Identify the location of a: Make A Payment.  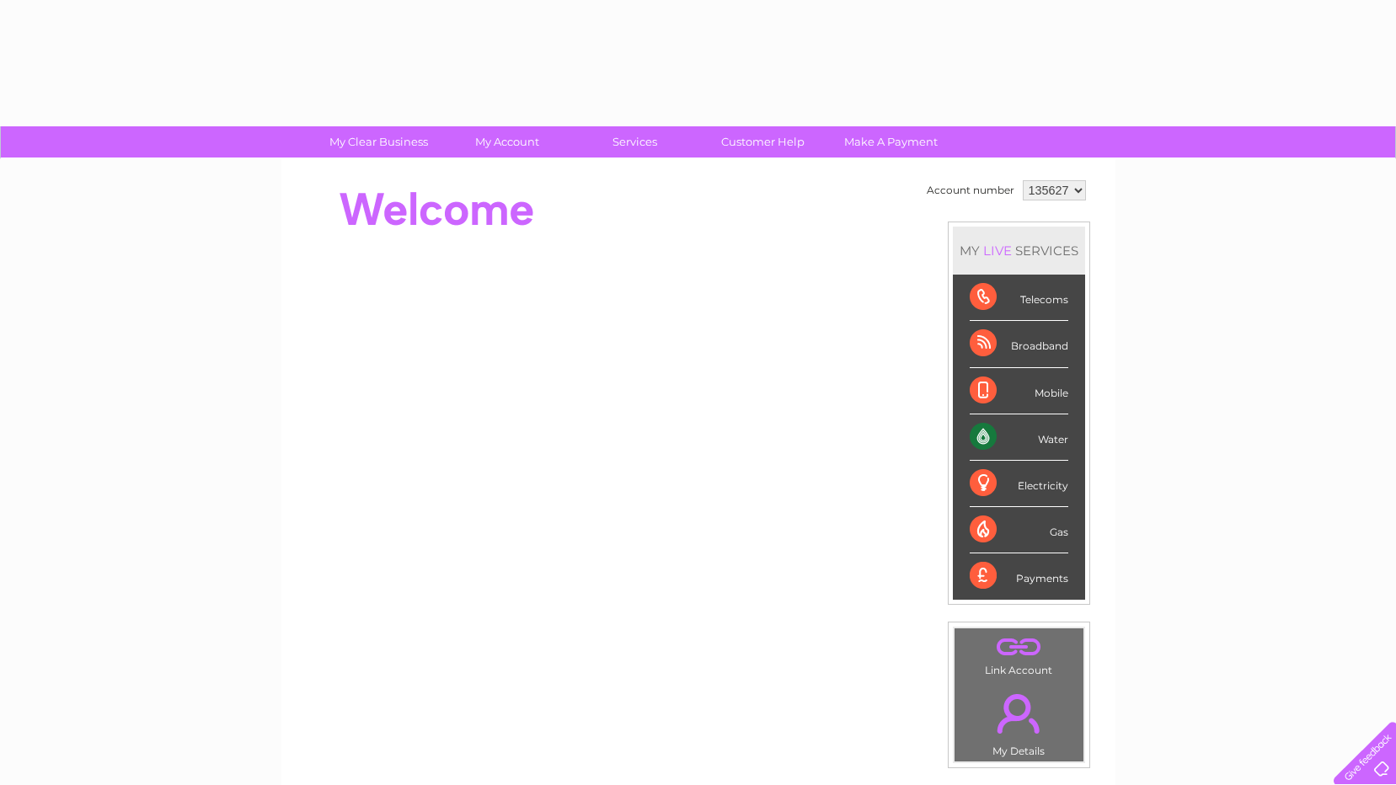
(891, 142).